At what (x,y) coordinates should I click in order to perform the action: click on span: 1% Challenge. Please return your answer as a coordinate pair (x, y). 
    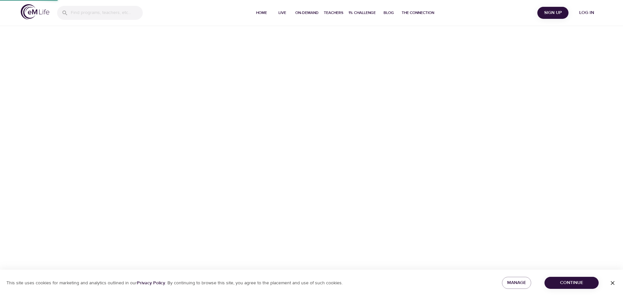
    Looking at the image, I should click on (362, 13).